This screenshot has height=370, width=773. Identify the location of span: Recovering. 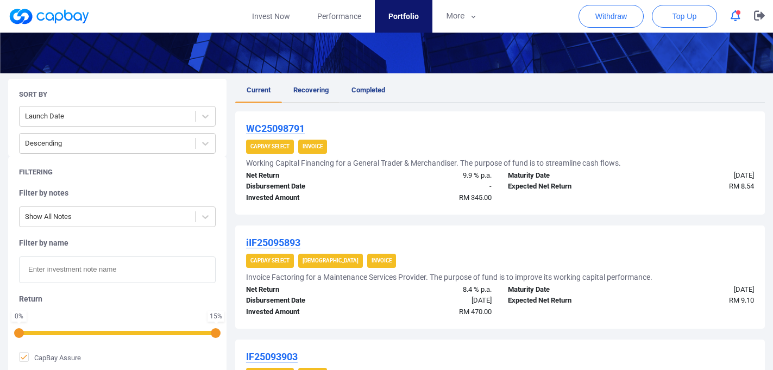
(311, 90).